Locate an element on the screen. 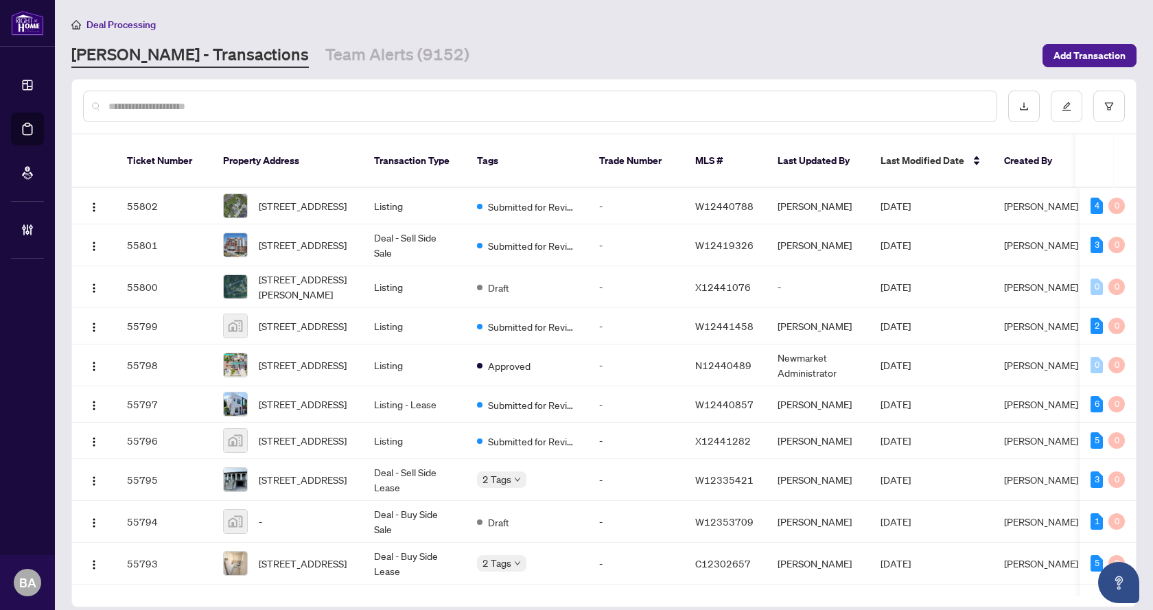 The height and width of the screenshot is (610, 1153). td: 55799 is located at coordinates (164, 326).